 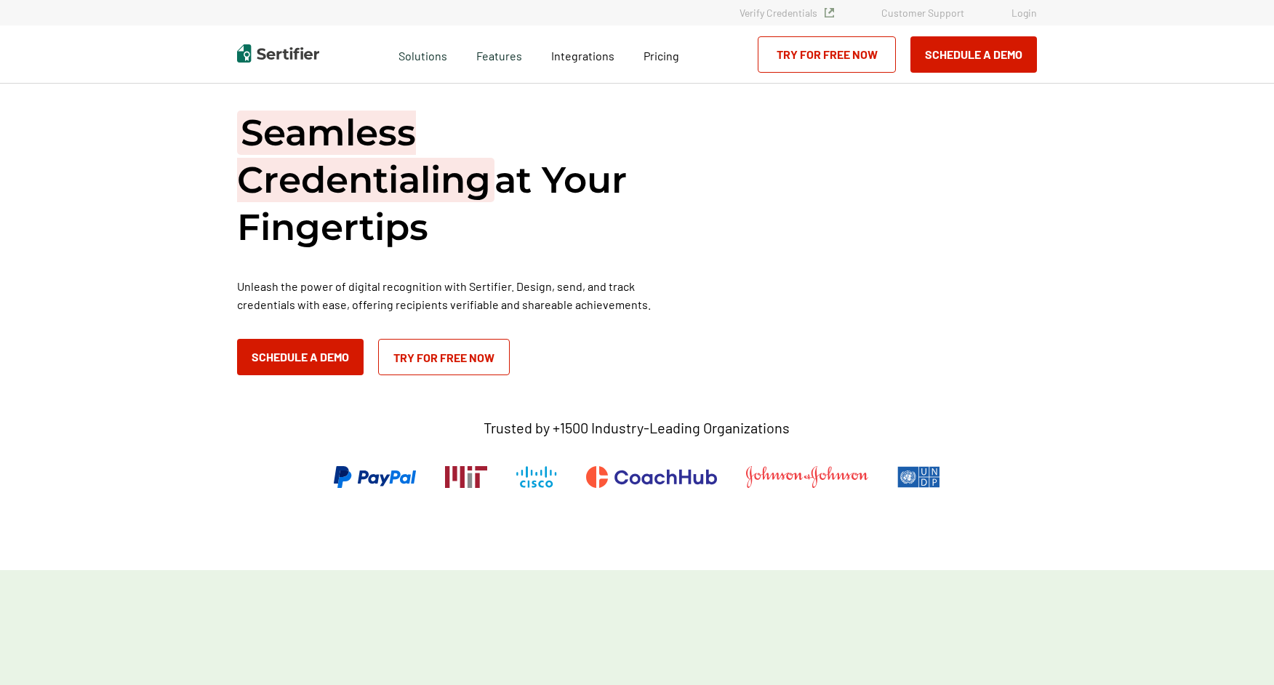 I want to click on img: Massachusetts Institute of Technology, so click(x=466, y=477).